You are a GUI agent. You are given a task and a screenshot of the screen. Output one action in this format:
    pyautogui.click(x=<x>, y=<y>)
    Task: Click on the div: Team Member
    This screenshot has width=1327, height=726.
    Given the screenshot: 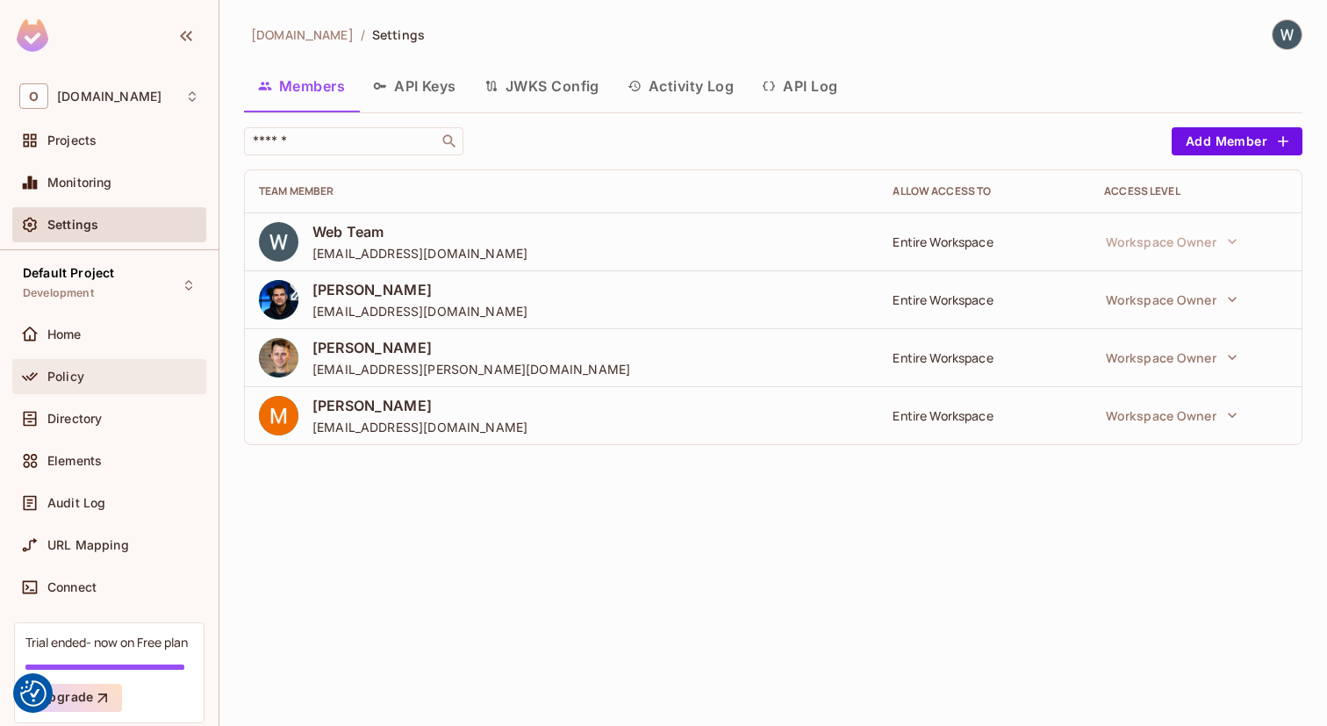 What is the action you would take?
    pyautogui.click(x=562, y=191)
    